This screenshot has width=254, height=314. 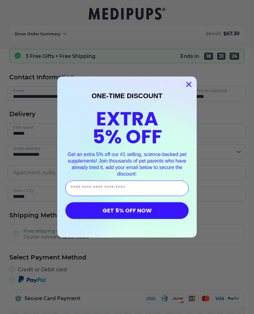 What do you see at coordinates (127, 96) in the screenshot?
I see `span: ONE-TIME DISCOUNT` at bounding box center [127, 96].